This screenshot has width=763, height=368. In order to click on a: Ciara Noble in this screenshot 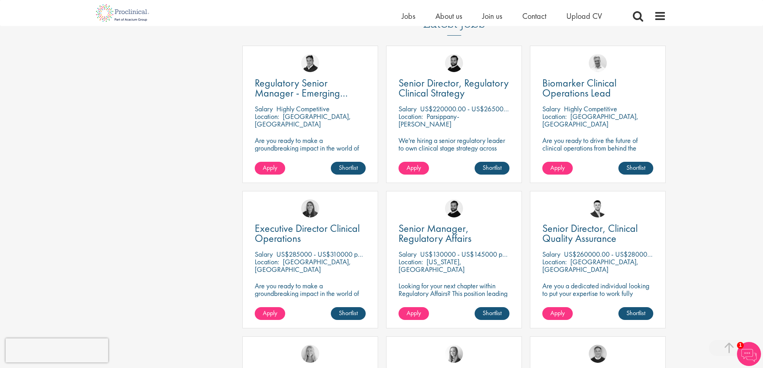, I will do `click(310, 208)`.